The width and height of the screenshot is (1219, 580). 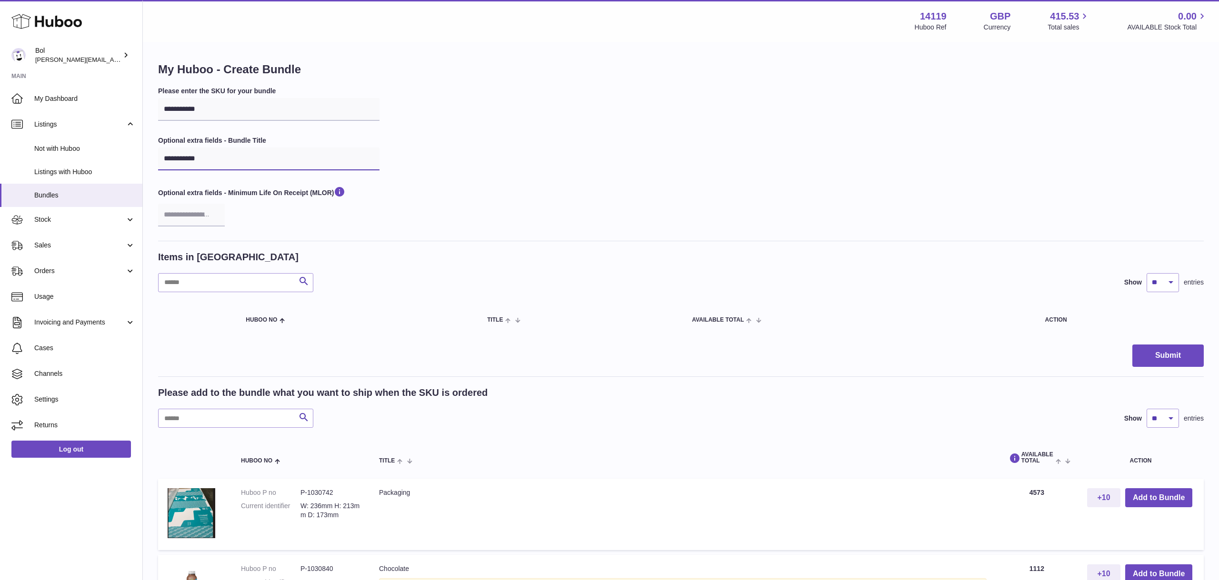 I want to click on td: 4573, so click(x=1036, y=515).